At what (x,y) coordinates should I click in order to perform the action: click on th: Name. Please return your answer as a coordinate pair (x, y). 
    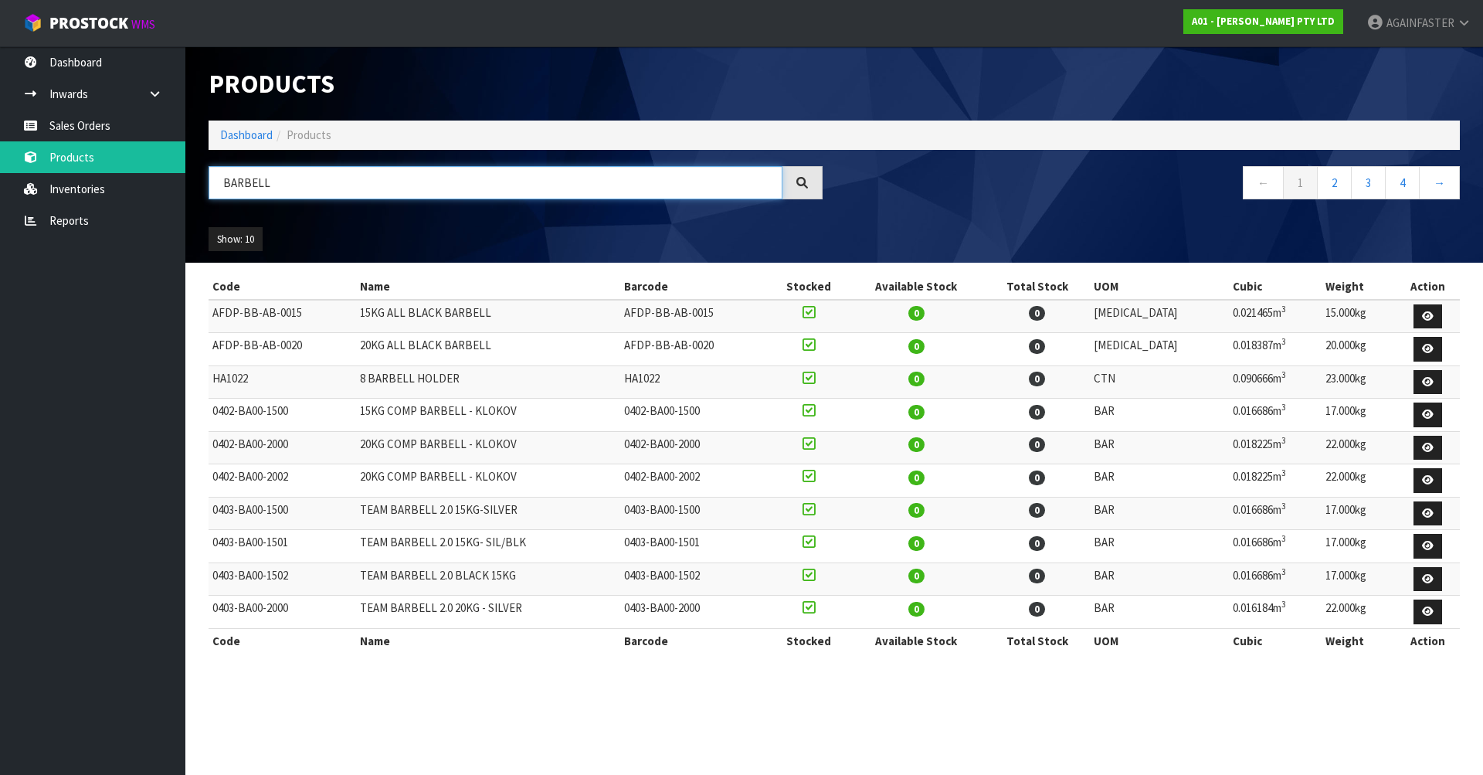
    Looking at the image, I should click on (488, 640).